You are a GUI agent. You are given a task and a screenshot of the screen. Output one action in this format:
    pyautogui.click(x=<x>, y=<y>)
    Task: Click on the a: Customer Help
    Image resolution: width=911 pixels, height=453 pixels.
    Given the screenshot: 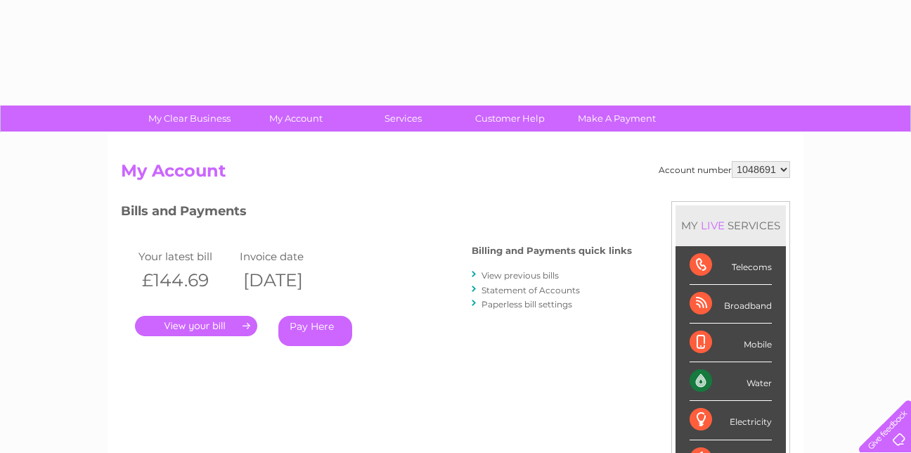 What is the action you would take?
    pyautogui.click(x=510, y=118)
    